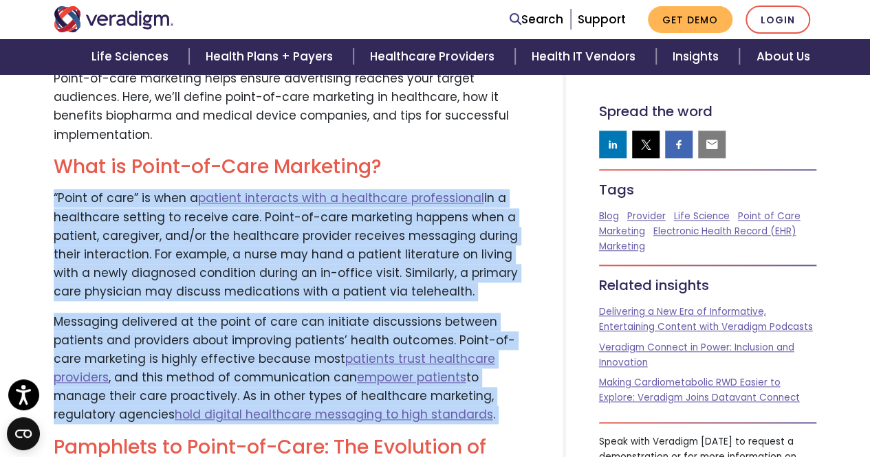  Describe the element at coordinates (292, 167) in the screenshot. I see `h2: What is Point-of-Care Marketing?` at that location.